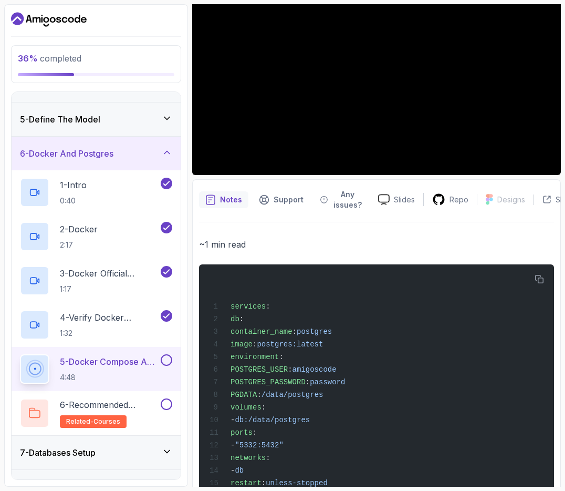 This screenshot has width=565, height=491. I want to click on h3: 5 - Define The Model, so click(60, 119).